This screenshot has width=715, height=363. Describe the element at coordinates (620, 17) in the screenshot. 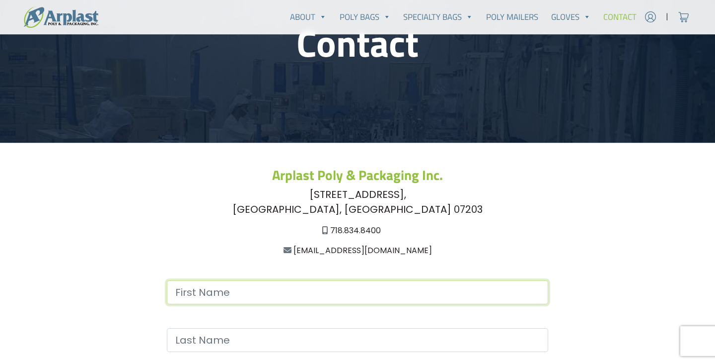

I see `a: Contact` at that location.